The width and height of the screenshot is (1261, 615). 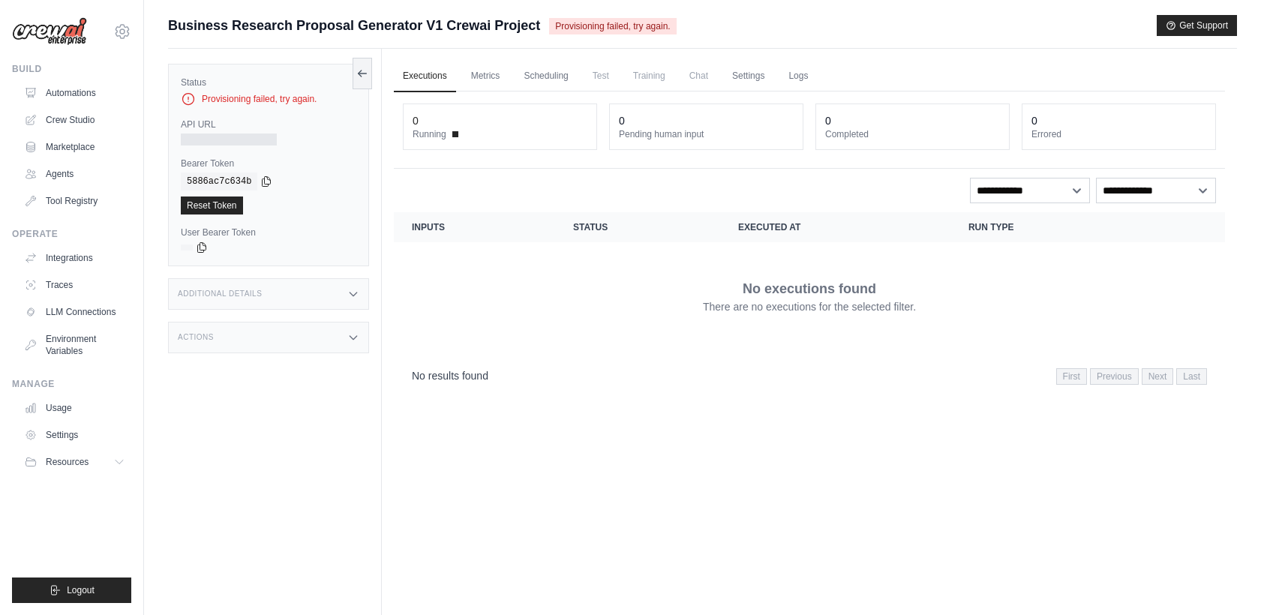 I want to click on a: Marketplace, so click(x=74, y=147).